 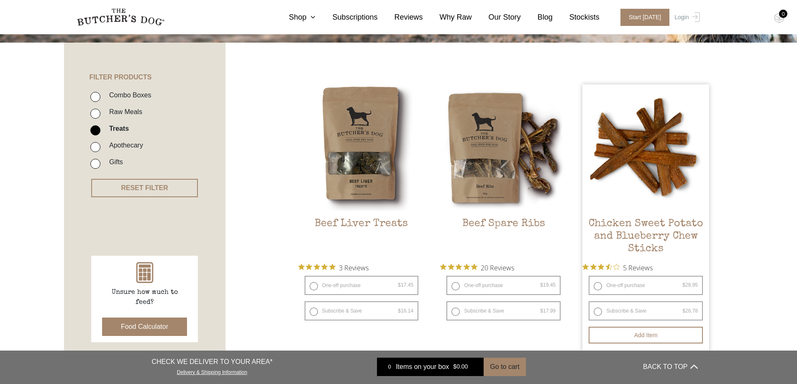 I want to click on h2: Chicken Sweet Potato and Blueberry Chew Sticks, so click(x=645, y=238).